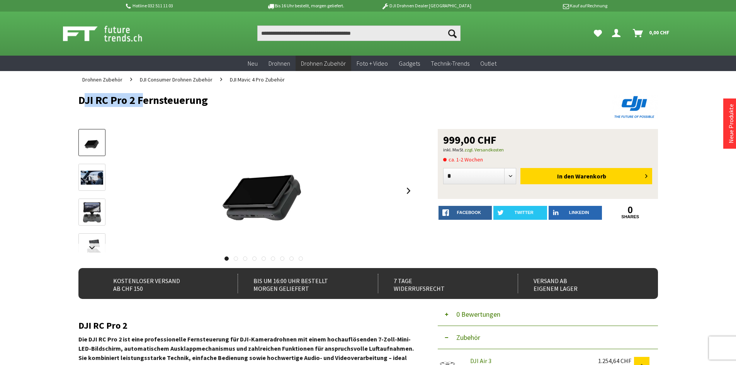  I want to click on img: Vorschau: DJI RC Pro 2 Fernsteuerung, so click(92, 143).